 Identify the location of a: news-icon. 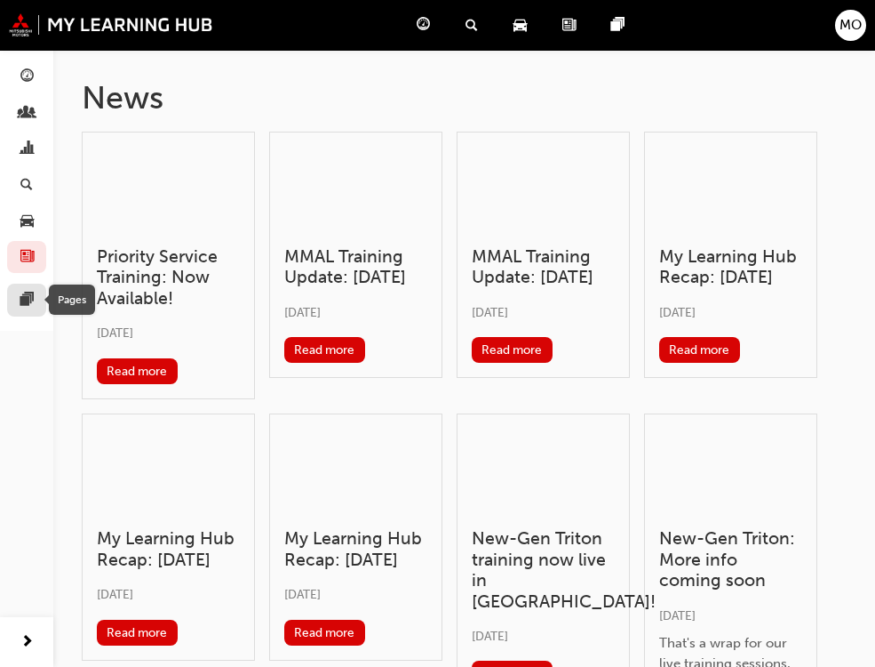
(572, 25).